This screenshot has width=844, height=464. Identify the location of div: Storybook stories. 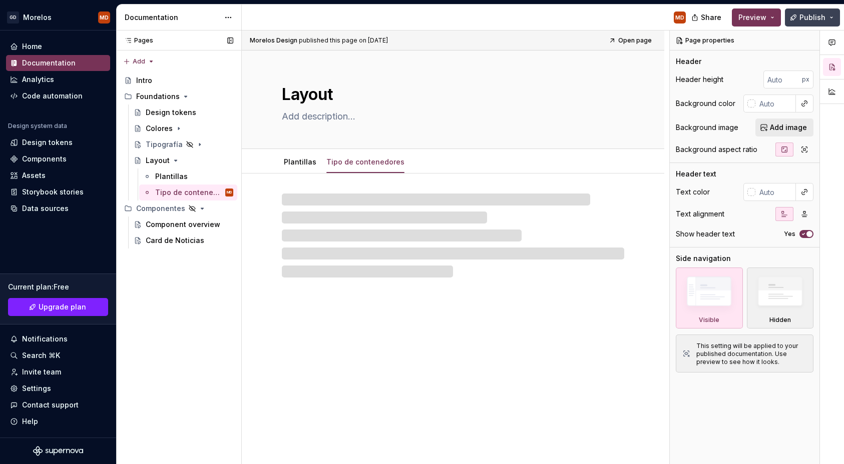
(53, 192).